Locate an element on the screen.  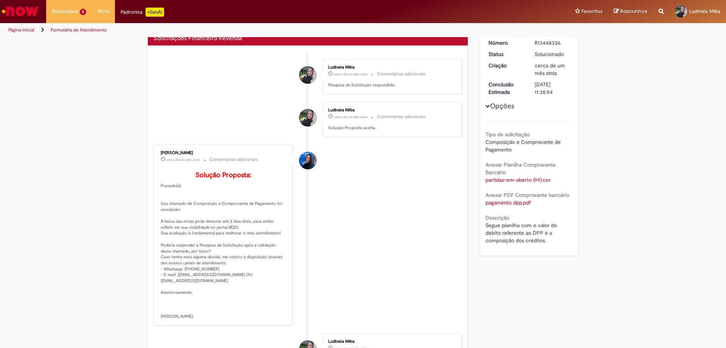
div: Solucionado is located at coordinates (552, 54).